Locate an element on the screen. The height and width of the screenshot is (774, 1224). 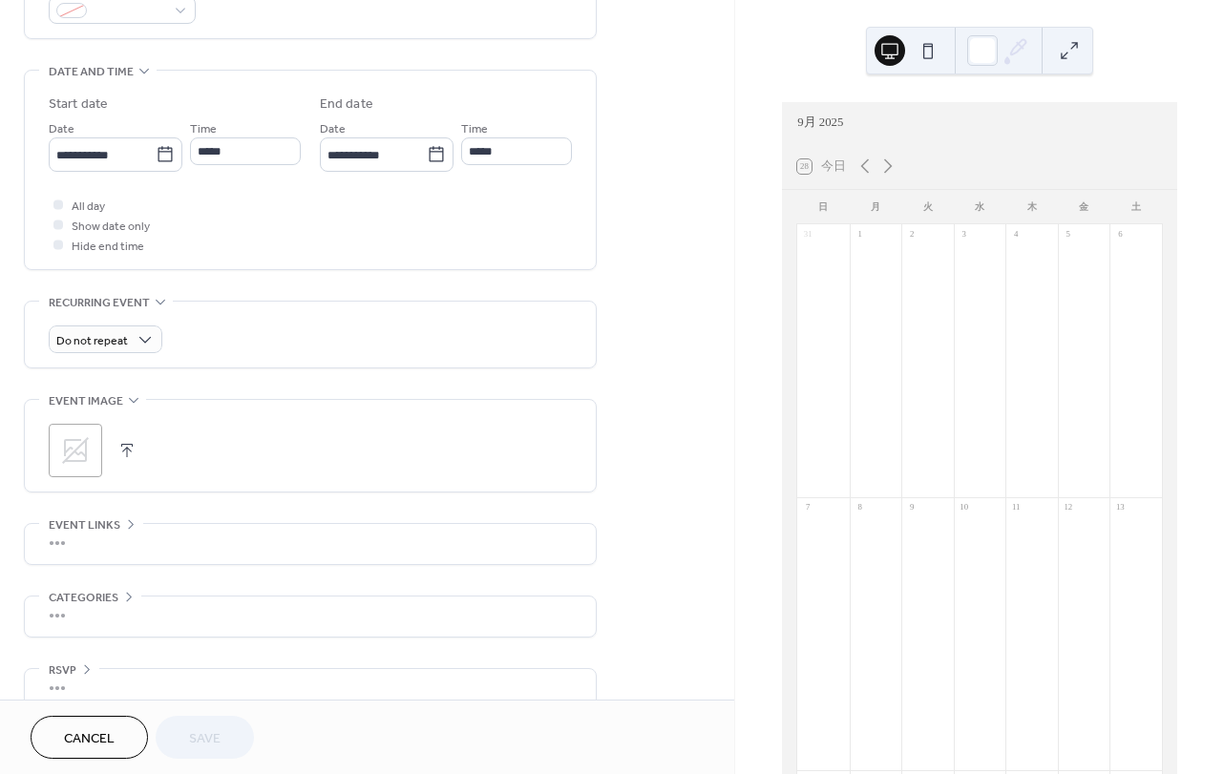
span: Hide end time is located at coordinates (108, 246).